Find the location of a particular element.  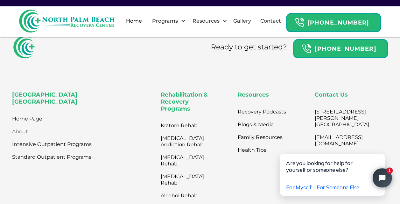

a: Contact is located at coordinates (271, 21).